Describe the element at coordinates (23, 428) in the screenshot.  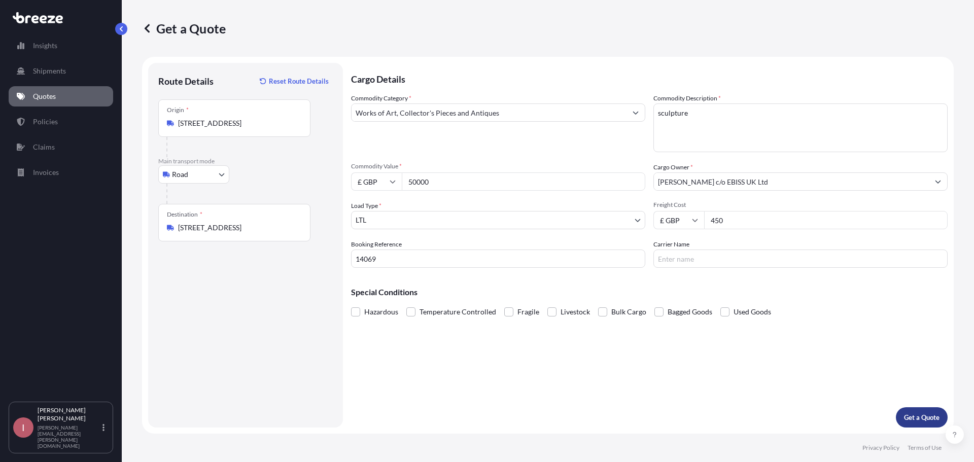
I see `span: I` at that location.